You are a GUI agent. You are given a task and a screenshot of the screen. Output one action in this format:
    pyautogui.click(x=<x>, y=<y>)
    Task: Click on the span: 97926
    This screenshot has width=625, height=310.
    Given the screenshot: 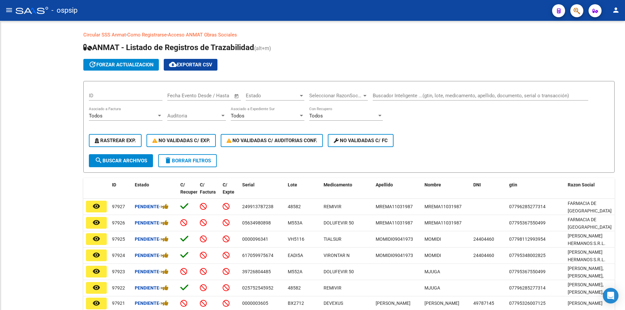 What is the action you would take?
    pyautogui.click(x=118, y=223)
    